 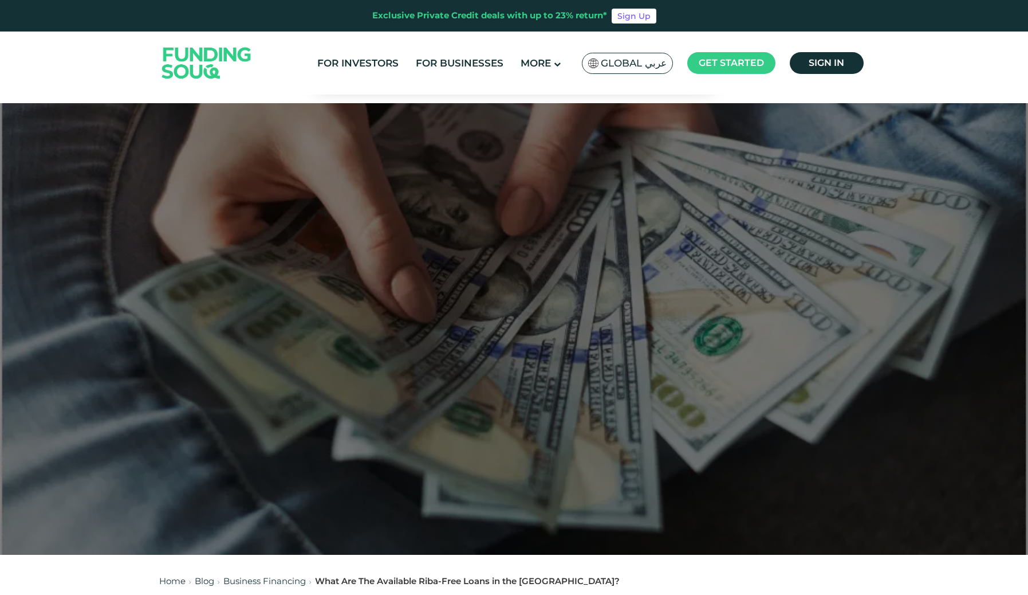 I want to click on img: SA Flag, so click(x=593, y=63).